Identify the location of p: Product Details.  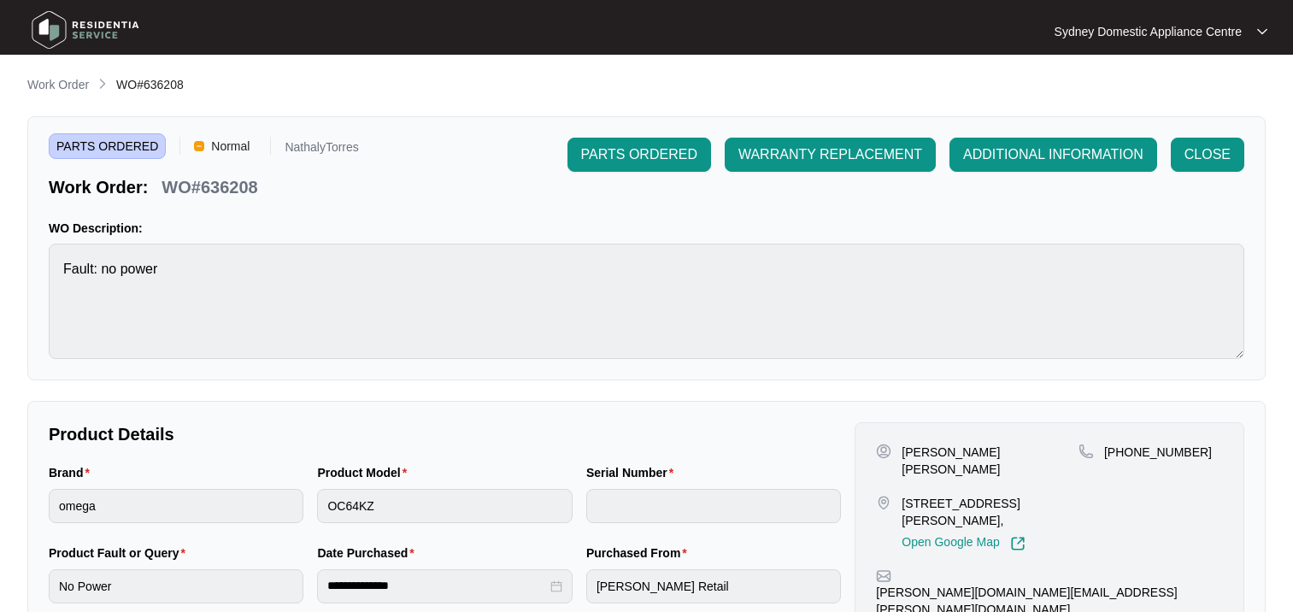
(444, 434).